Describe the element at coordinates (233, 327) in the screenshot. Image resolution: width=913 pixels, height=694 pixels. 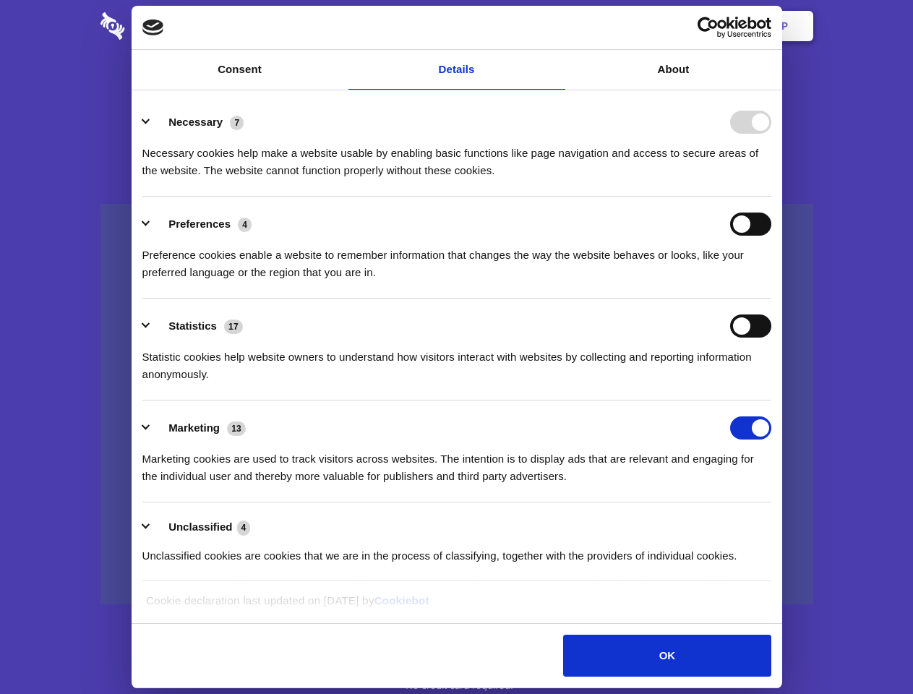
I see `span: 17` at that location.